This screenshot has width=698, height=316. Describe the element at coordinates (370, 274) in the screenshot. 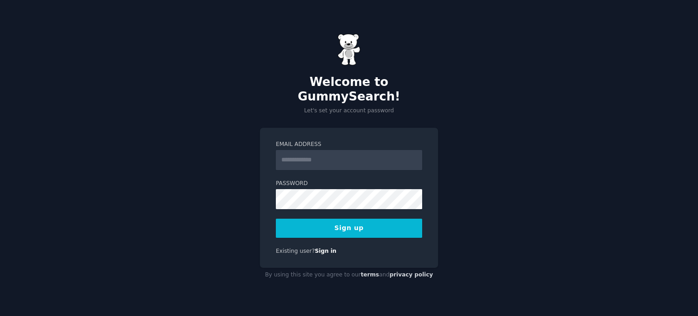

I see `a: terms` at that location.